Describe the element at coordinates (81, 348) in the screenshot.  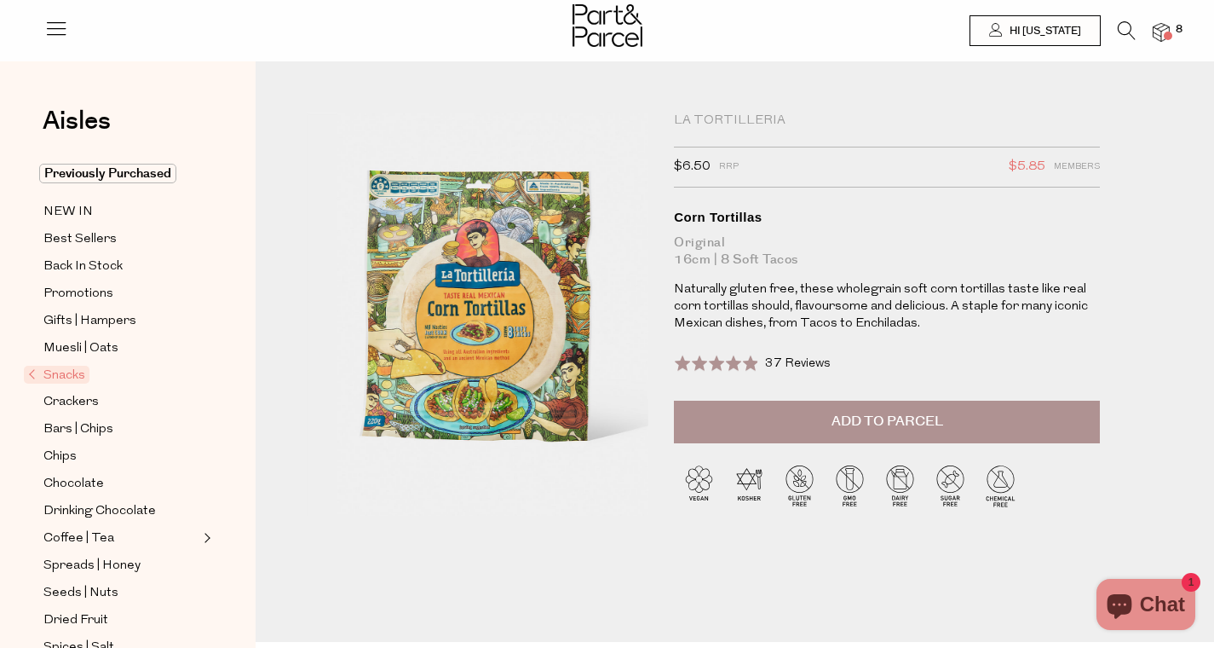
I see `span: Muesli | Oats` at that location.